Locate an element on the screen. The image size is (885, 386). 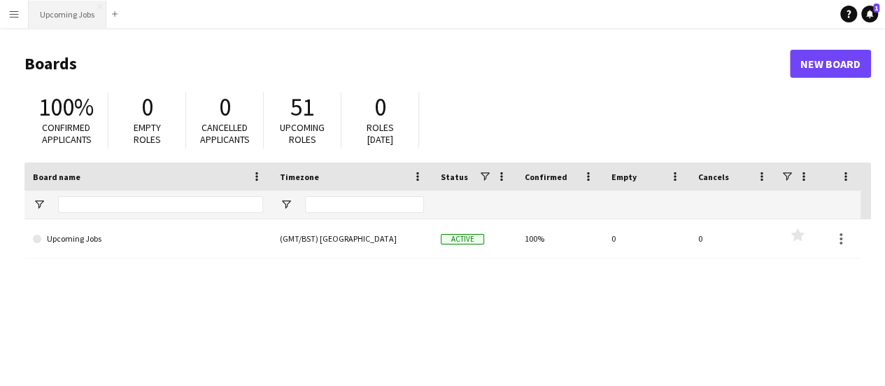
input: Timezone Filter Input is located at coordinates (365, 204).